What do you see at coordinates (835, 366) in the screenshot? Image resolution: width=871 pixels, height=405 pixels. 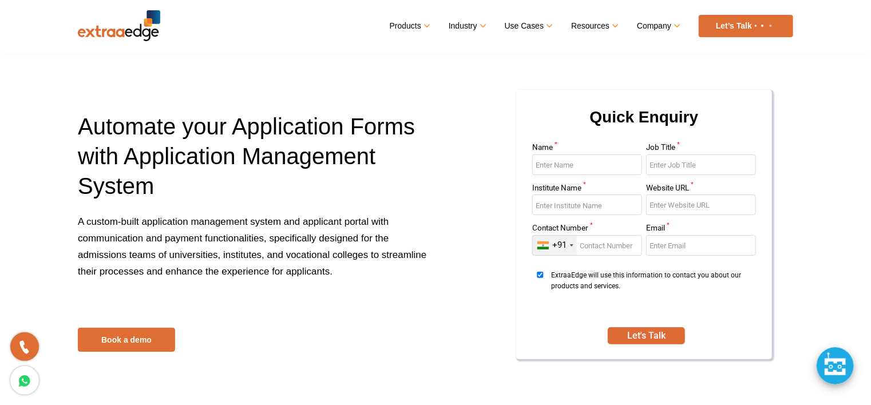 I see `div: Chat` at bounding box center [835, 366].